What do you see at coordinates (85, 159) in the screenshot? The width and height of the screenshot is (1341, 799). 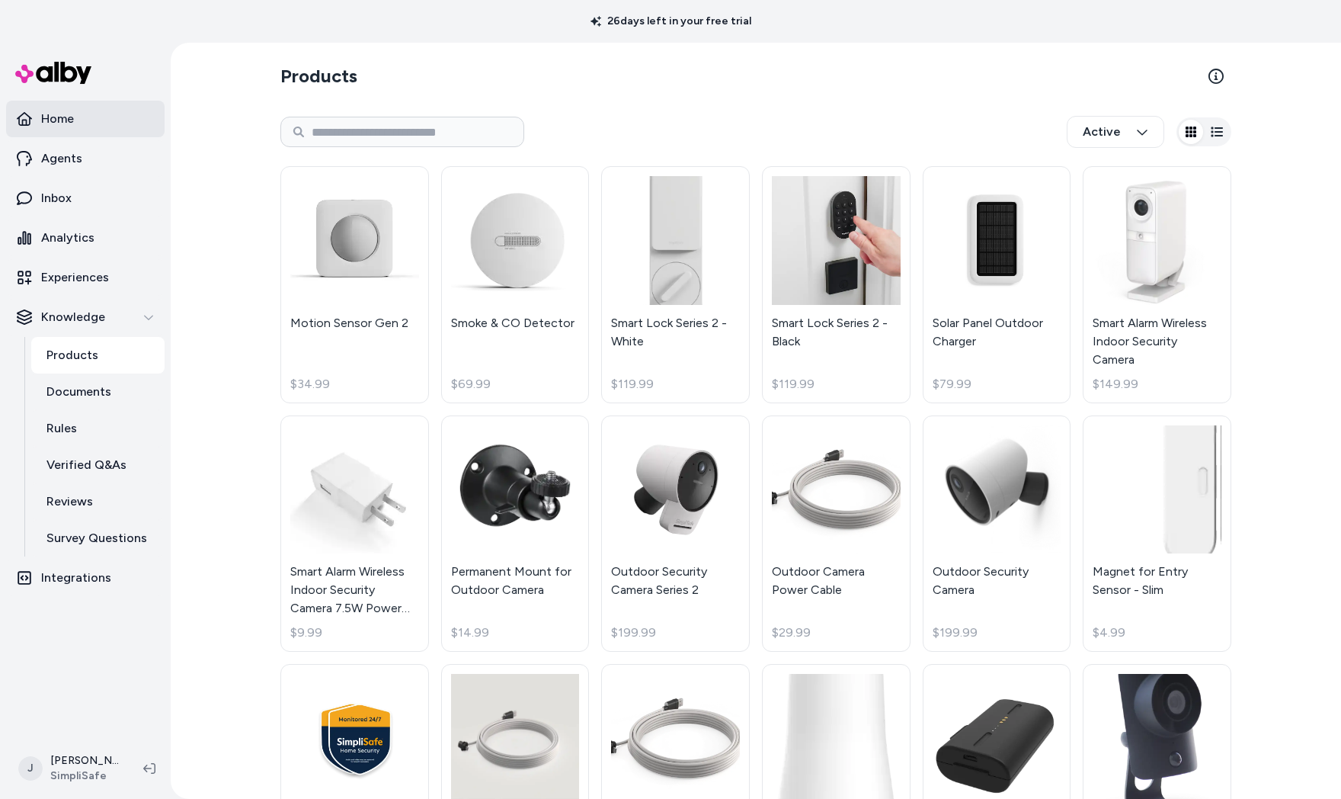 I see `a: Agents` at bounding box center [85, 159].